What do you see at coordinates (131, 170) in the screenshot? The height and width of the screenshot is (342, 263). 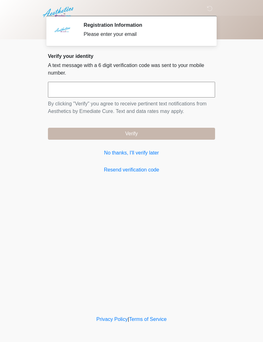 I see `a: Resend verification code` at bounding box center [131, 170].